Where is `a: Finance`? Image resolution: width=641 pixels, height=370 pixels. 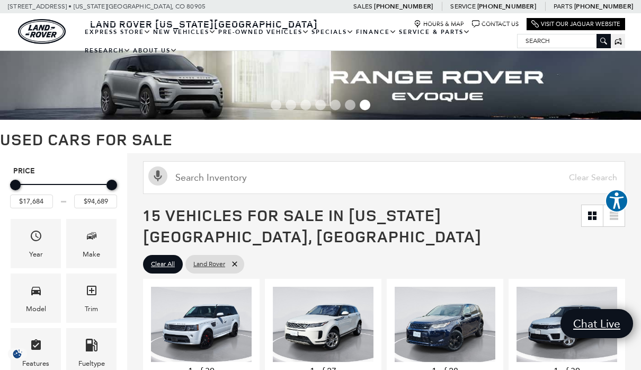
a: Finance is located at coordinates (376, 32).